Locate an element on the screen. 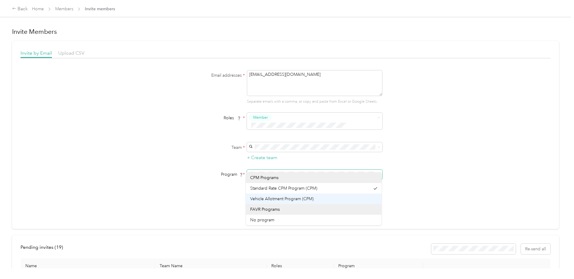 Image resolution: width=574 pixels, height=279 pixels. li: FAVR Programs is located at coordinates (314, 209).